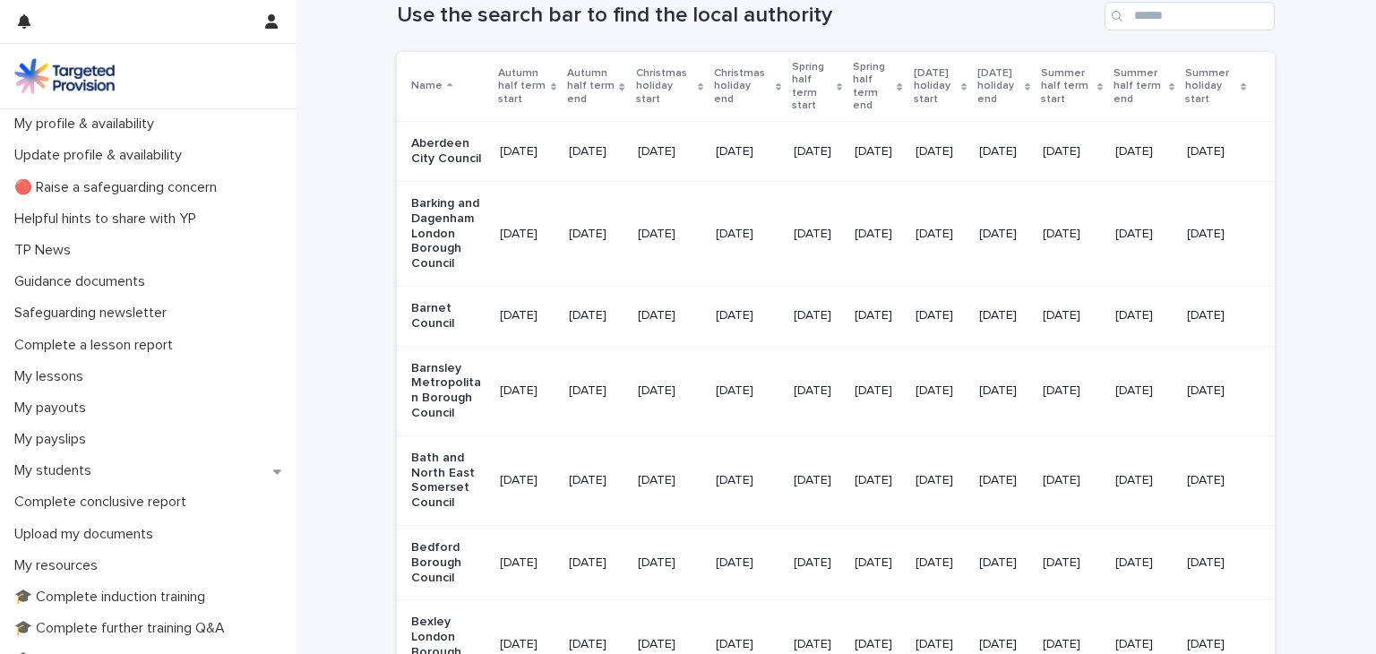 This screenshot has width=1376, height=654. What do you see at coordinates (448, 151) in the screenshot?
I see `p: Aberdeen City Council` at bounding box center [448, 151].